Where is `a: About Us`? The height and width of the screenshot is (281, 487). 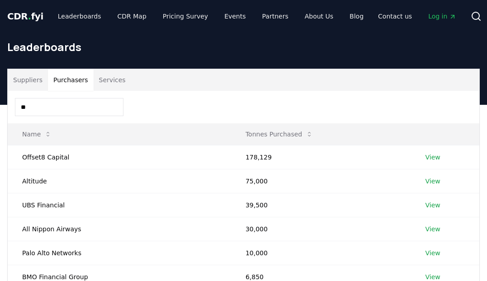
a: About Us is located at coordinates (319, 16).